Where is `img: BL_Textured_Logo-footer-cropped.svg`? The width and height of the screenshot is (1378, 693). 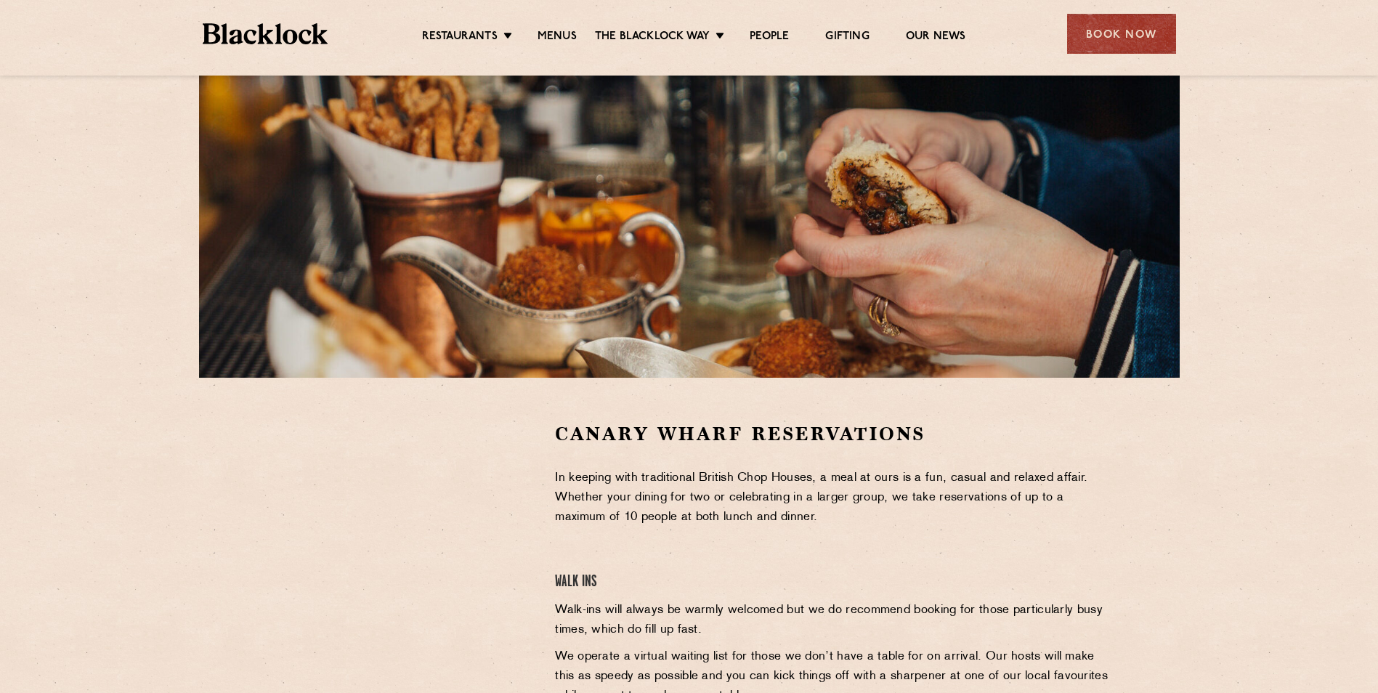 img: BL_Textured_Logo-footer-cropped.svg is located at coordinates (265, 33).